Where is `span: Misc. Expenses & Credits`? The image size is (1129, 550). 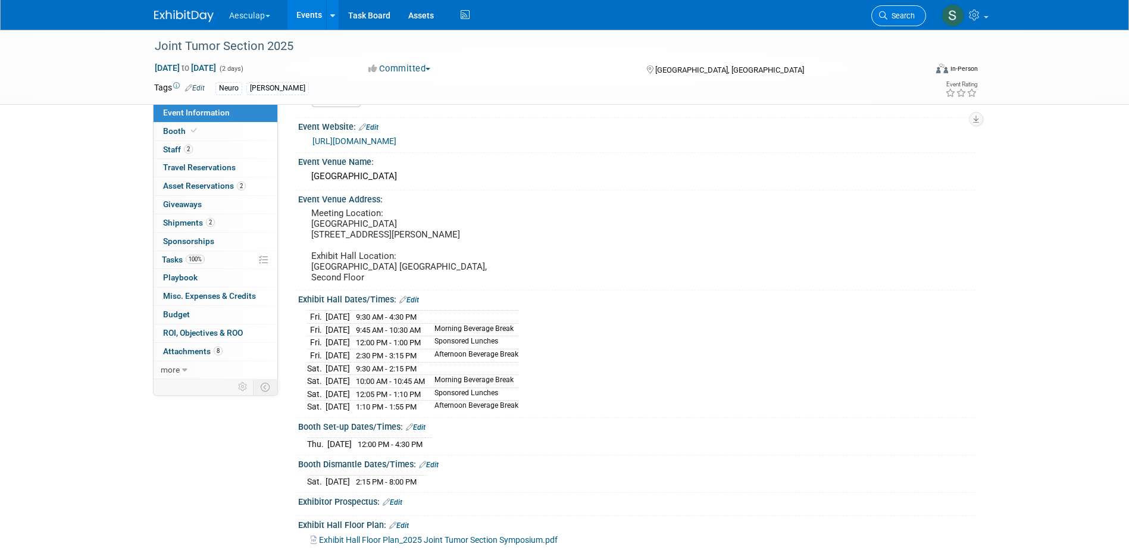 span: Misc. Expenses & Credits is located at coordinates (210, 296).